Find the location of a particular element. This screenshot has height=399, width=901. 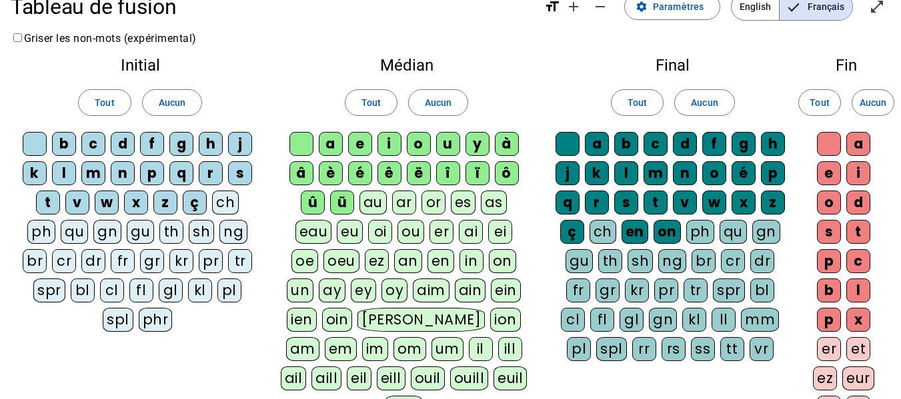

div: a is located at coordinates (858, 144).